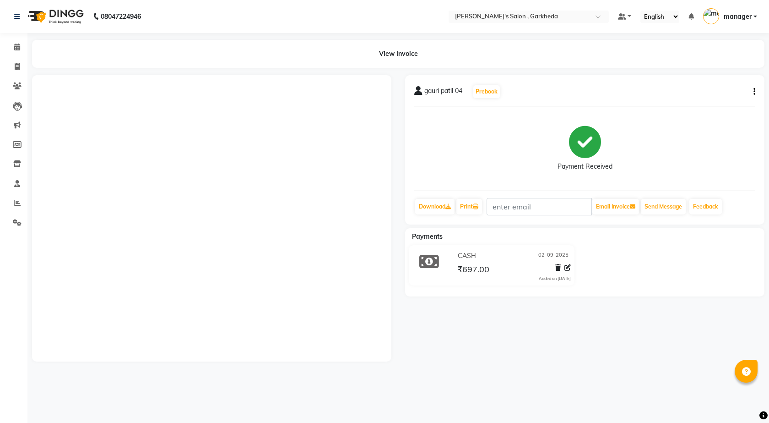  What do you see at coordinates (467, 255) in the screenshot?
I see `span: CASH` at bounding box center [467, 255].